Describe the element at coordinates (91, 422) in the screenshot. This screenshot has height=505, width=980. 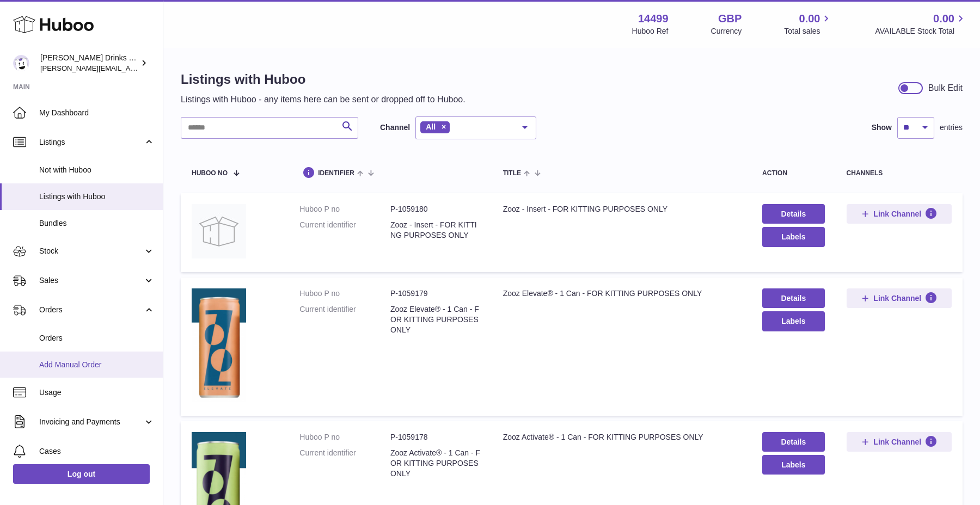
I see `span: Invoicing and Payments` at that location.